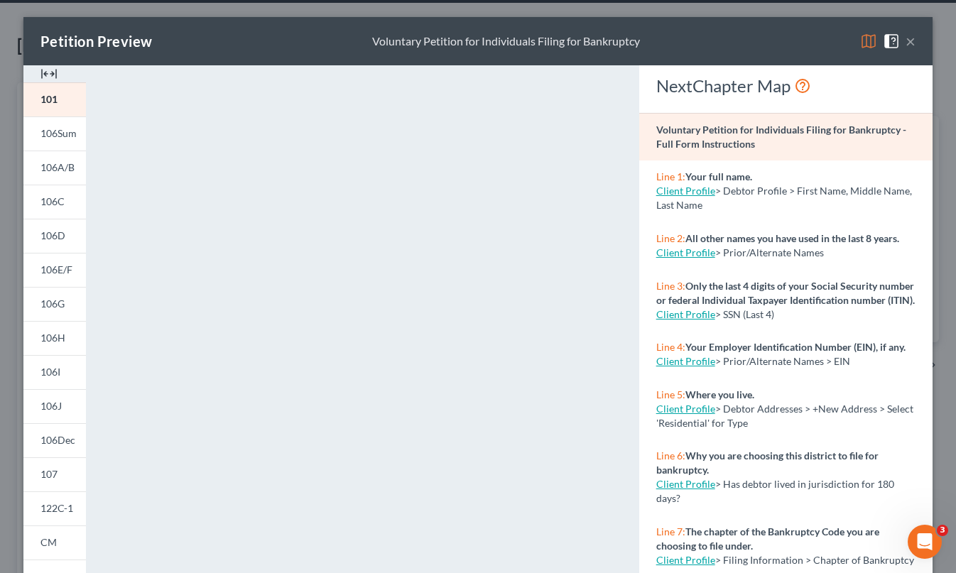 This screenshot has width=956, height=573. What do you see at coordinates (943, 531) in the screenshot?
I see `span: 3` at bounding box center [943, 531].